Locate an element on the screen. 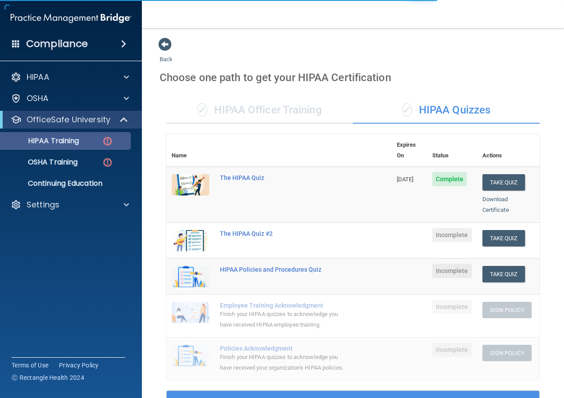 This screenshot has width=564, height=398. p: Continuing Education is located at coordinates (66, 184).